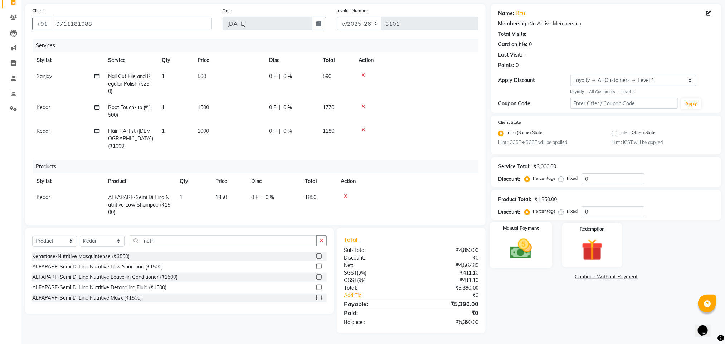 This screenshot has width=725, height=344. What do you see at coordinates (38, 11) in the screenshot?
I see `label: Client` at bounding box center [38, 11].